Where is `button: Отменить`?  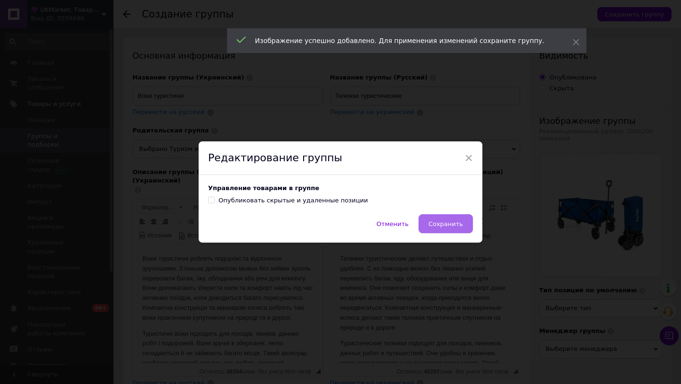 button: Отменить is located at coordinates (393, 224).